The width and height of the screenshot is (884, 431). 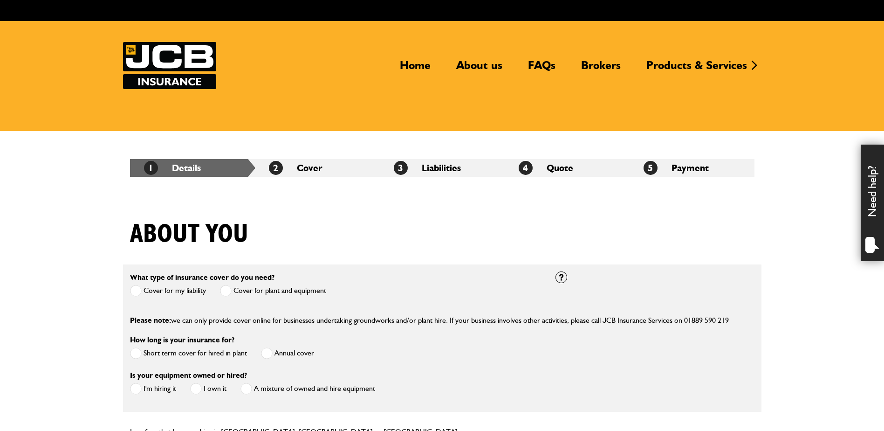 What do you see at coordinates (692, 168) in the screenshot?
I see `li: Payment` at bounding box center [692, 168].